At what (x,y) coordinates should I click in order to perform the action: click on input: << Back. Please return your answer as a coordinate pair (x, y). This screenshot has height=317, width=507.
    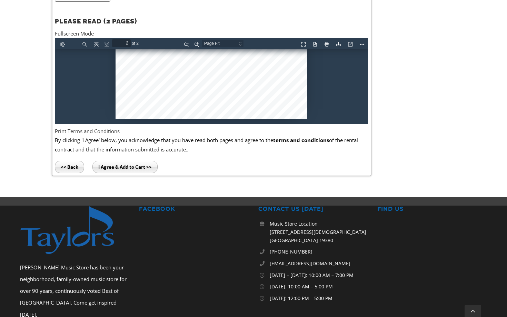
    Looking at the image, I should click on (69, 167).